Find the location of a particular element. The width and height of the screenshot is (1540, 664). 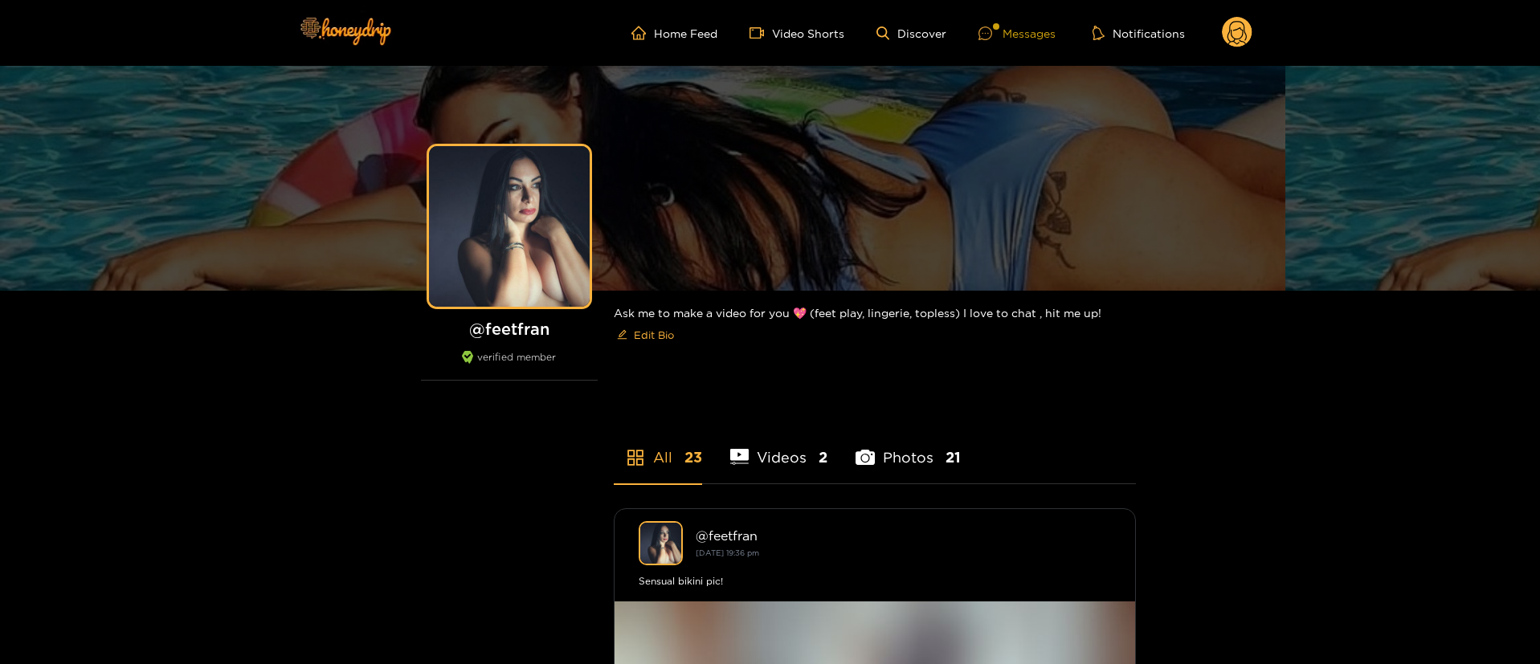

span: 2 is located at coordinates (823, 457).